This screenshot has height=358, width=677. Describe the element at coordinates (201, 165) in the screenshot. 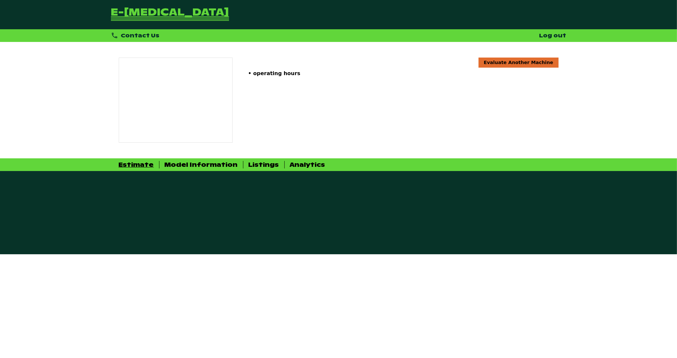

I see `div: Model Information` at that location.